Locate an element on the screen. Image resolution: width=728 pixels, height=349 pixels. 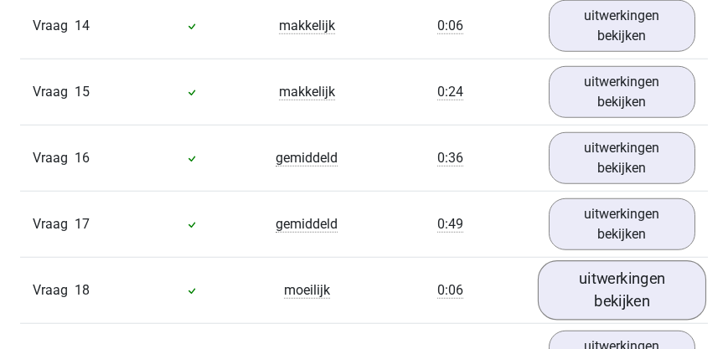
span: 0:24 is located at coordinates (450, 92).